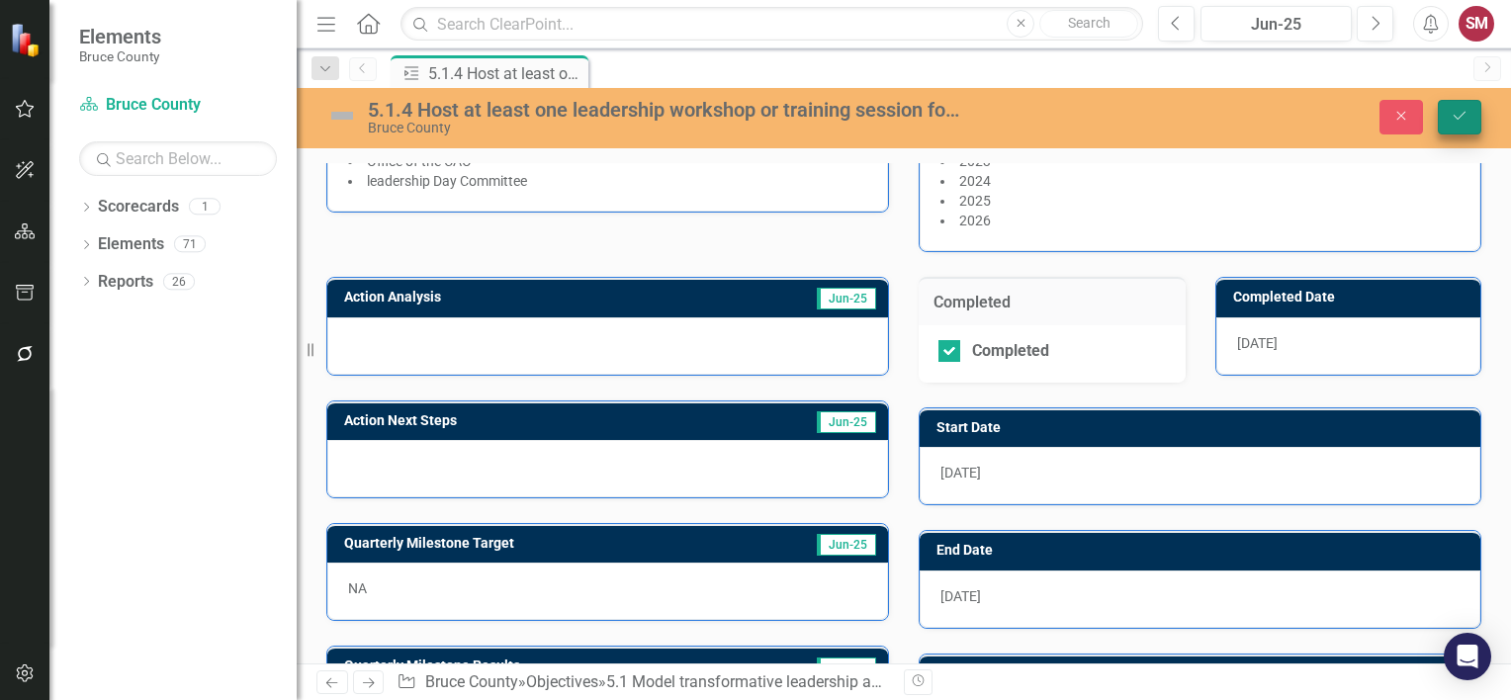 Image resolution: width=1511 pixels, height=700 pixels. I want to click on a: Elements, so click(131, 244).